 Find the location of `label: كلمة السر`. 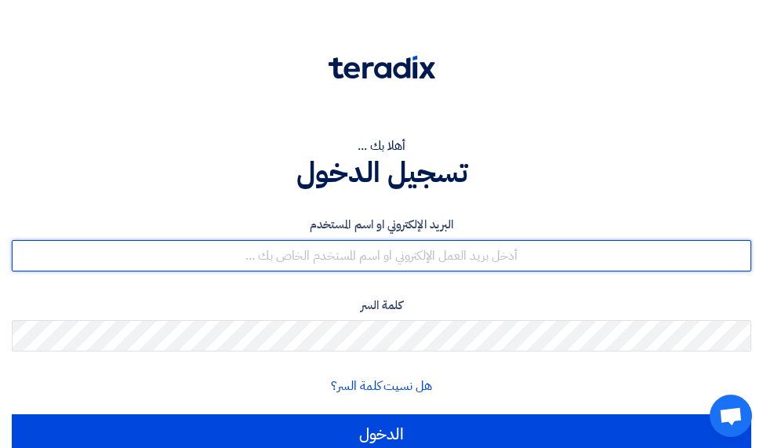

label: كلمة السر is located at coordinates (381, 305).